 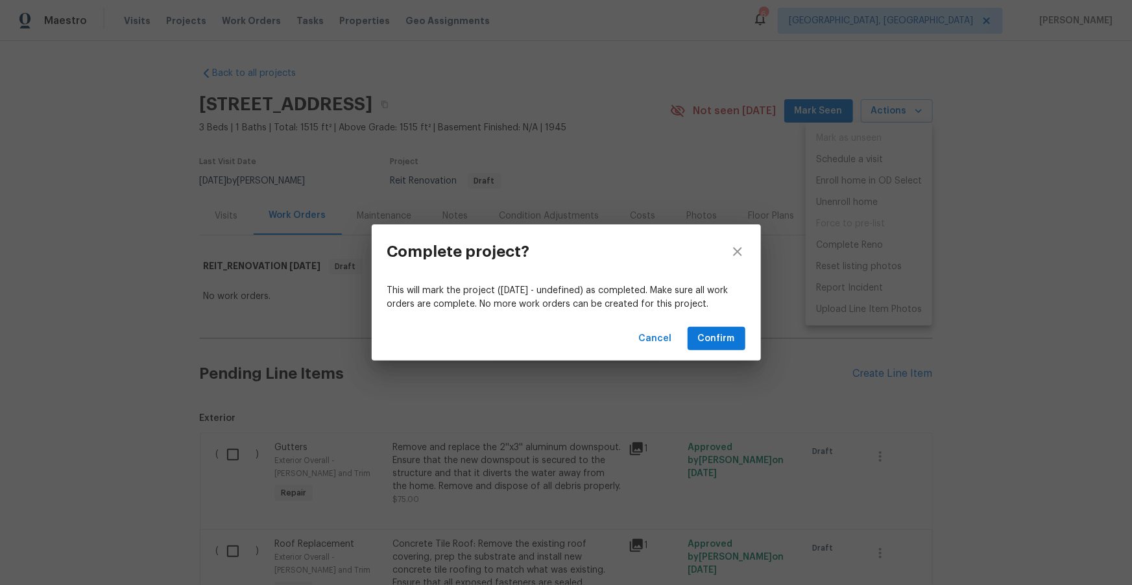 What do you see at coordinates (655, 339) in the screenshot?
I see `button: Cancel` at bounding box center [655, 339].